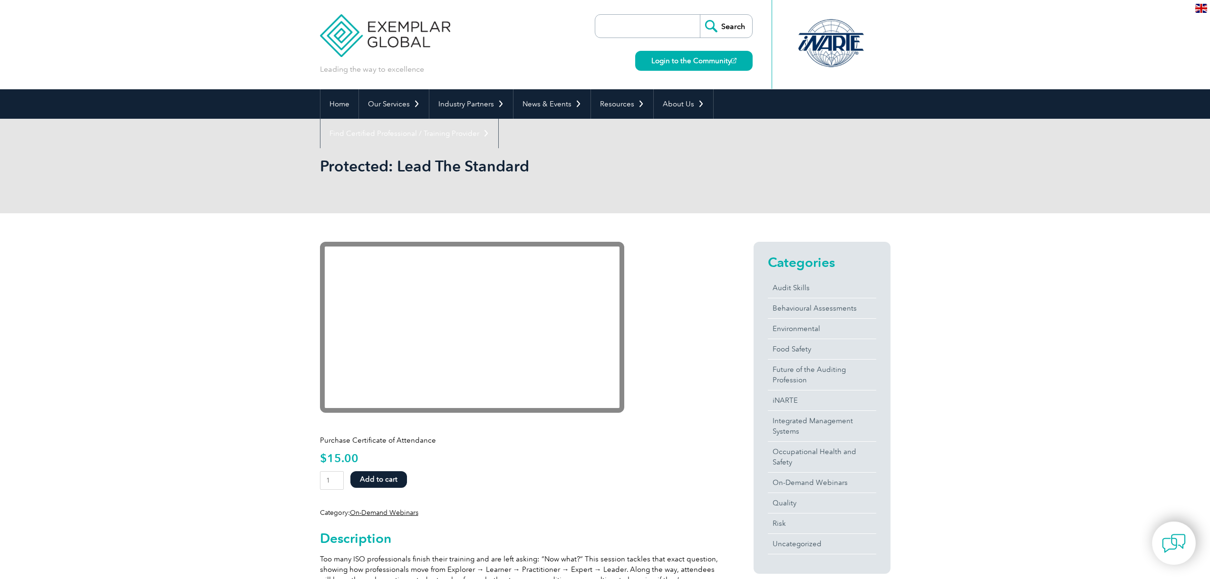  What do you see at coordinates (683, 104) in the screenshot?
I see `a: About Us` at bounding box center [683, 104].